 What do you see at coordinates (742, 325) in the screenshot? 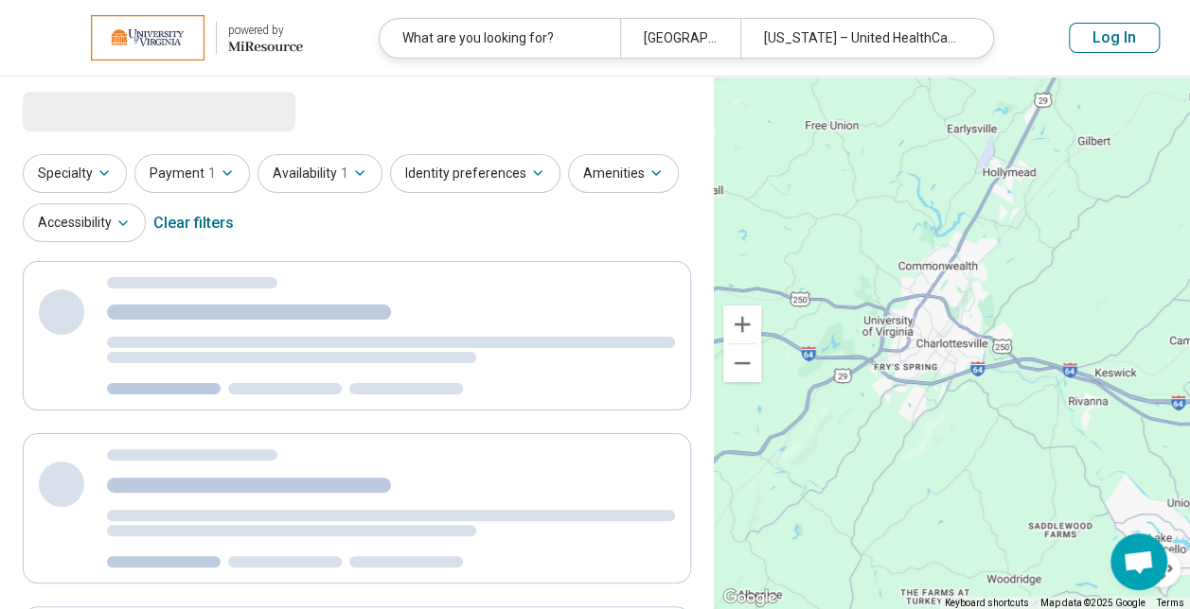
I see `button: Zoom in` at bounding box center [742, 325].